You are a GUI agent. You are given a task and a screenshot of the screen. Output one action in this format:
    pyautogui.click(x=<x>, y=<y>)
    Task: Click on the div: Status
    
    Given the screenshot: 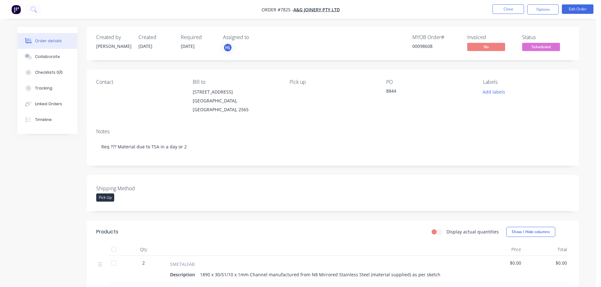 What is the action you would take?
    pyautogui.click(x=546, y=37)
    